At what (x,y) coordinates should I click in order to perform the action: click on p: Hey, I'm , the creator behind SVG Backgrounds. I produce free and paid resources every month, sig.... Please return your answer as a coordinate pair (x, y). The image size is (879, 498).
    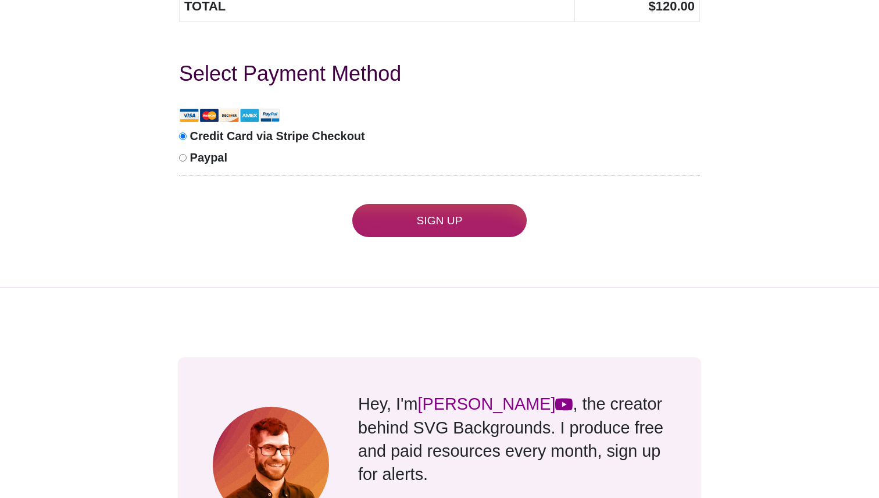
    Looking at the image, I should click on (512, 439).